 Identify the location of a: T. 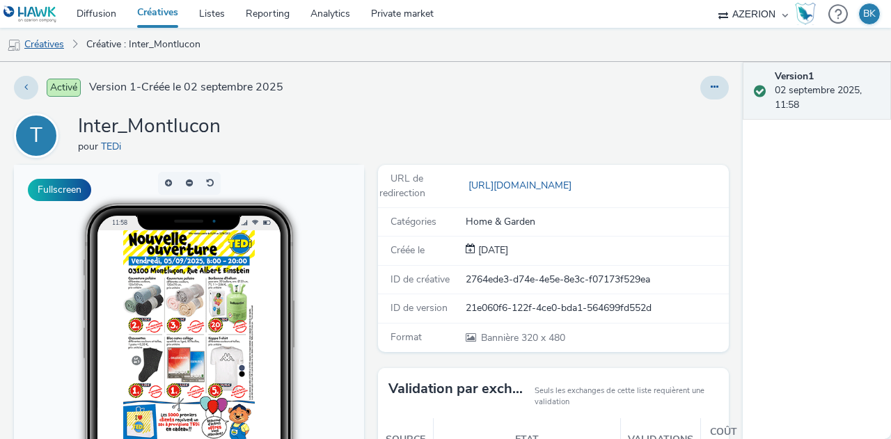
(39, 135).